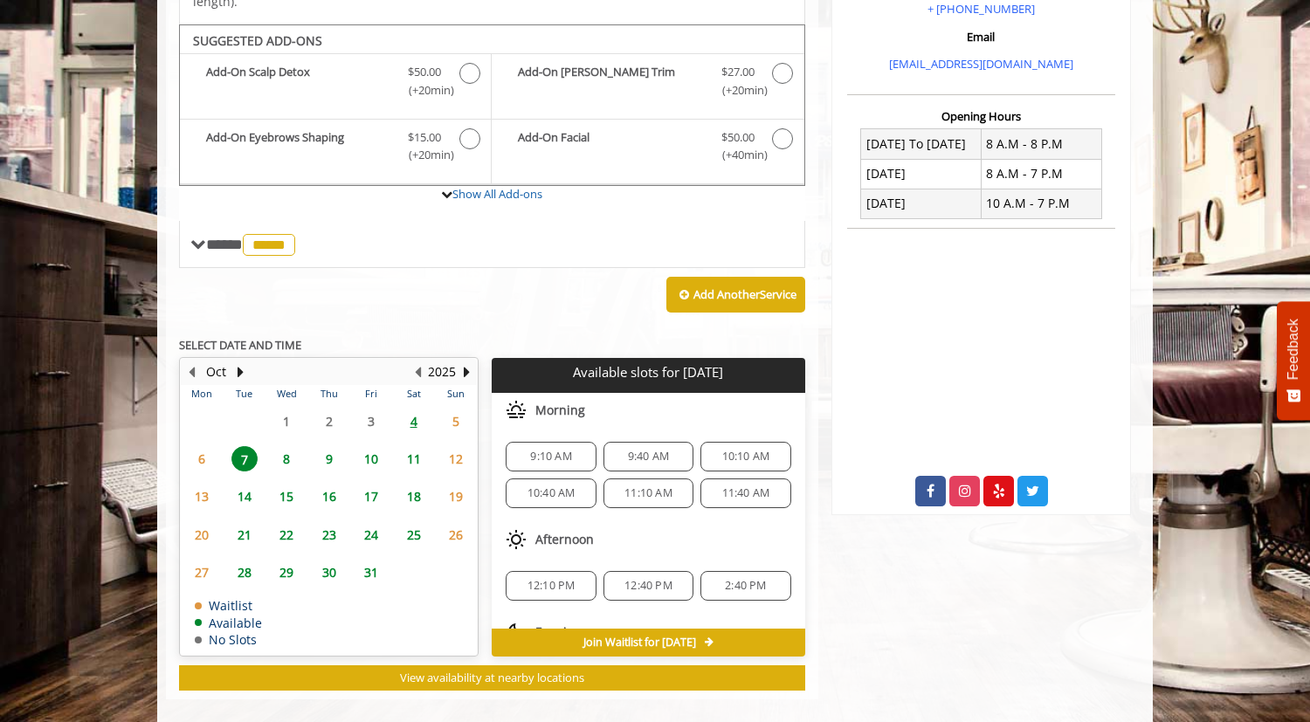 The image size is (1310, 722). Describe the element at coordinates (240, 345) in the screenshot. I see `b: SELECT DATE AND TIME` at that location.